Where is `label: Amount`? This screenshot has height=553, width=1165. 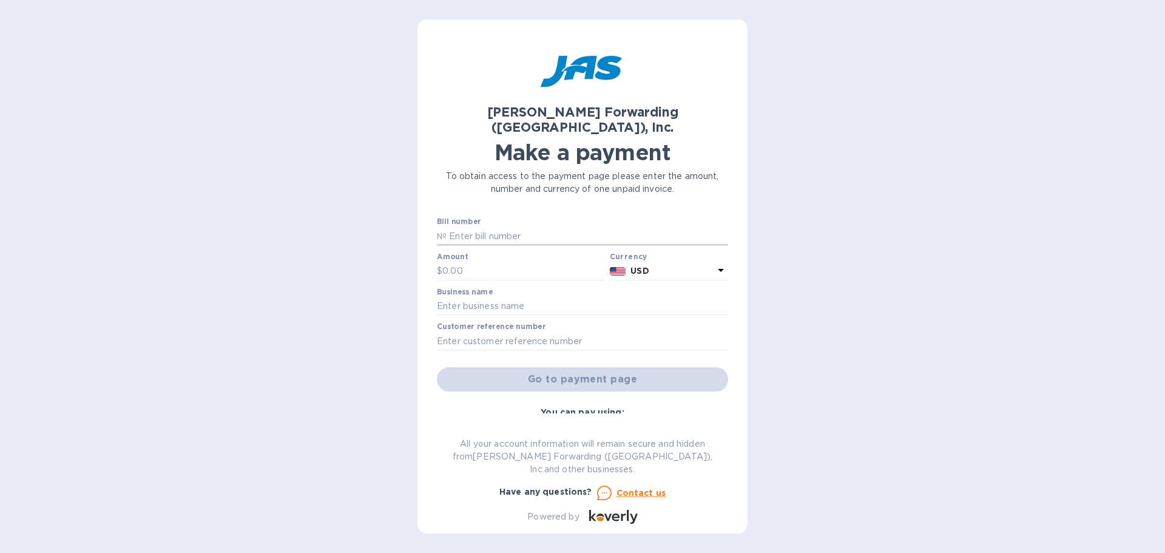 label: Amount is located at coordinates (452, 257).